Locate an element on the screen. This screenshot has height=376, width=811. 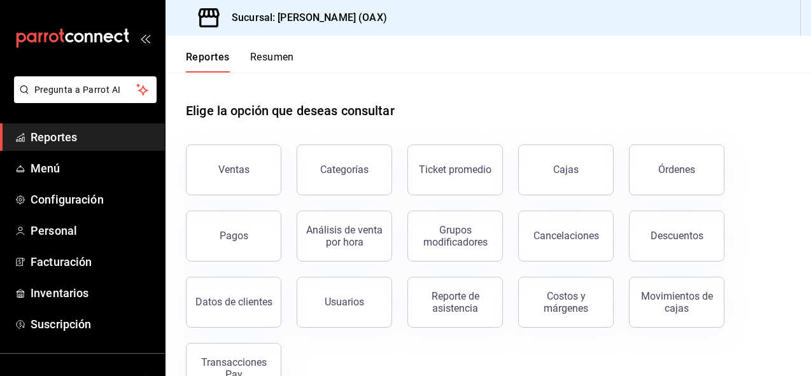
button: Ticket promedio is located at coordinates (455, 170).